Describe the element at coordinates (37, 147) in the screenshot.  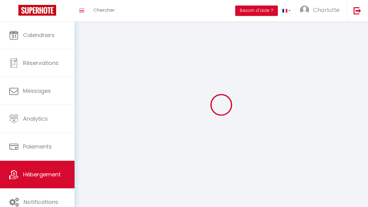
I see `span: Paiements` at that location.